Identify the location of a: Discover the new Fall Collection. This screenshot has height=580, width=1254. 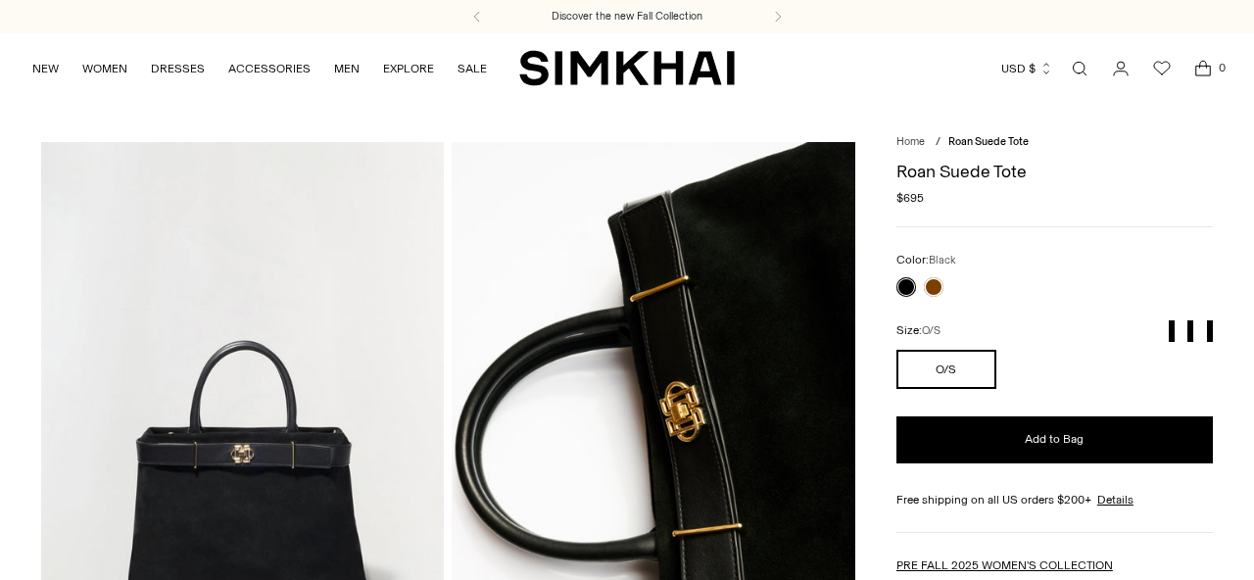
(627, 17).